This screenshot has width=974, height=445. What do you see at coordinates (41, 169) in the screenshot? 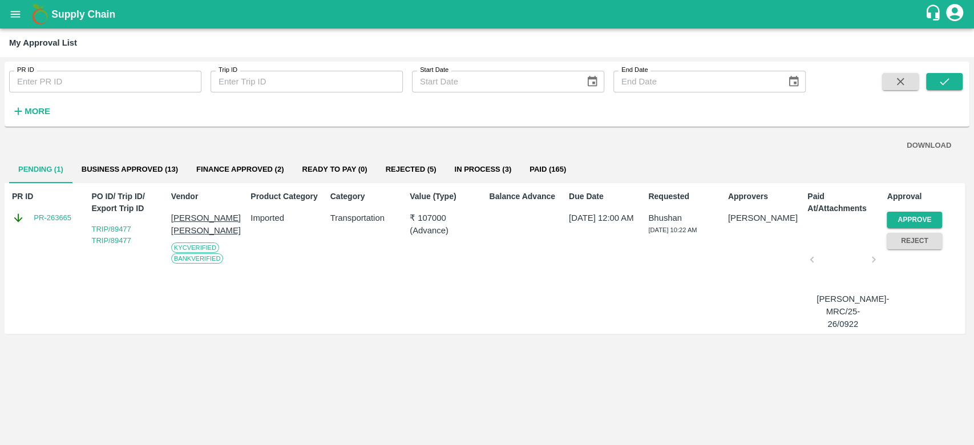
I see `button: Pending (1)` at bounding box center [41, 169].